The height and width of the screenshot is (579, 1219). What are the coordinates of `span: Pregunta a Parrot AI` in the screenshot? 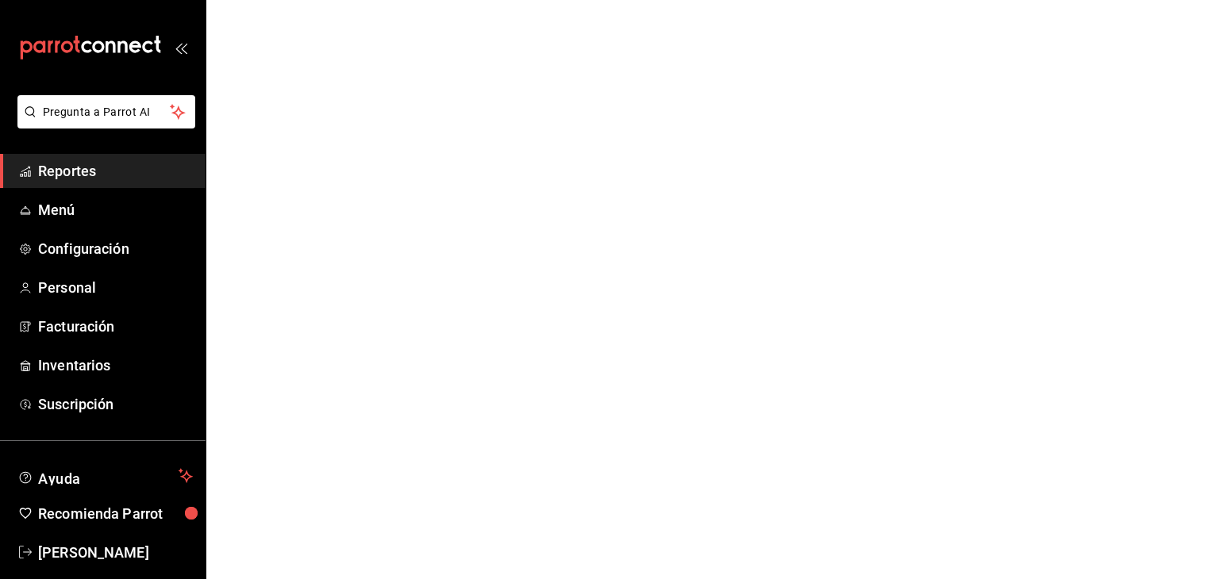 It's located at (106, 112).